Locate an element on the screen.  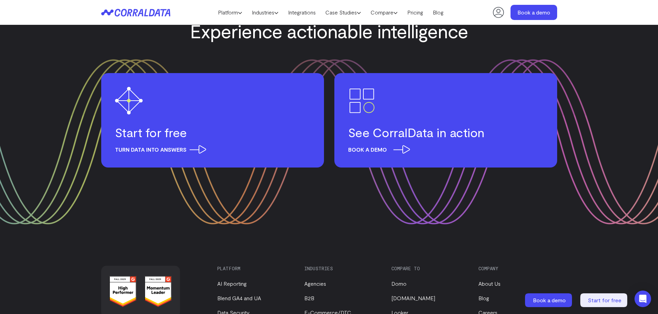
a: AI Reporting is located at coordinates (232, 284).